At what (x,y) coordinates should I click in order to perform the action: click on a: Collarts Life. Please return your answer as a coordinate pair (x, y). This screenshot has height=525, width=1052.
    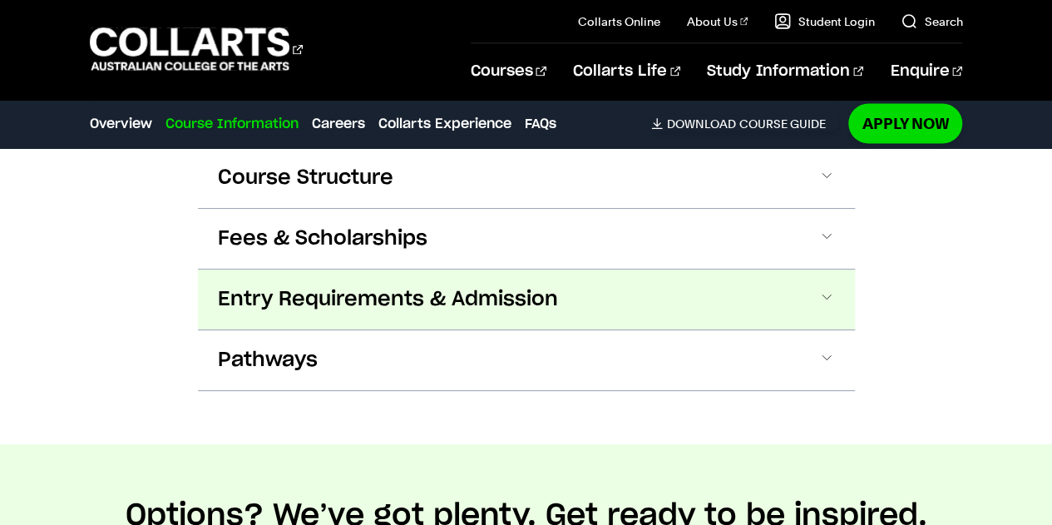
    Looking at the image, I should click on (627, 72).